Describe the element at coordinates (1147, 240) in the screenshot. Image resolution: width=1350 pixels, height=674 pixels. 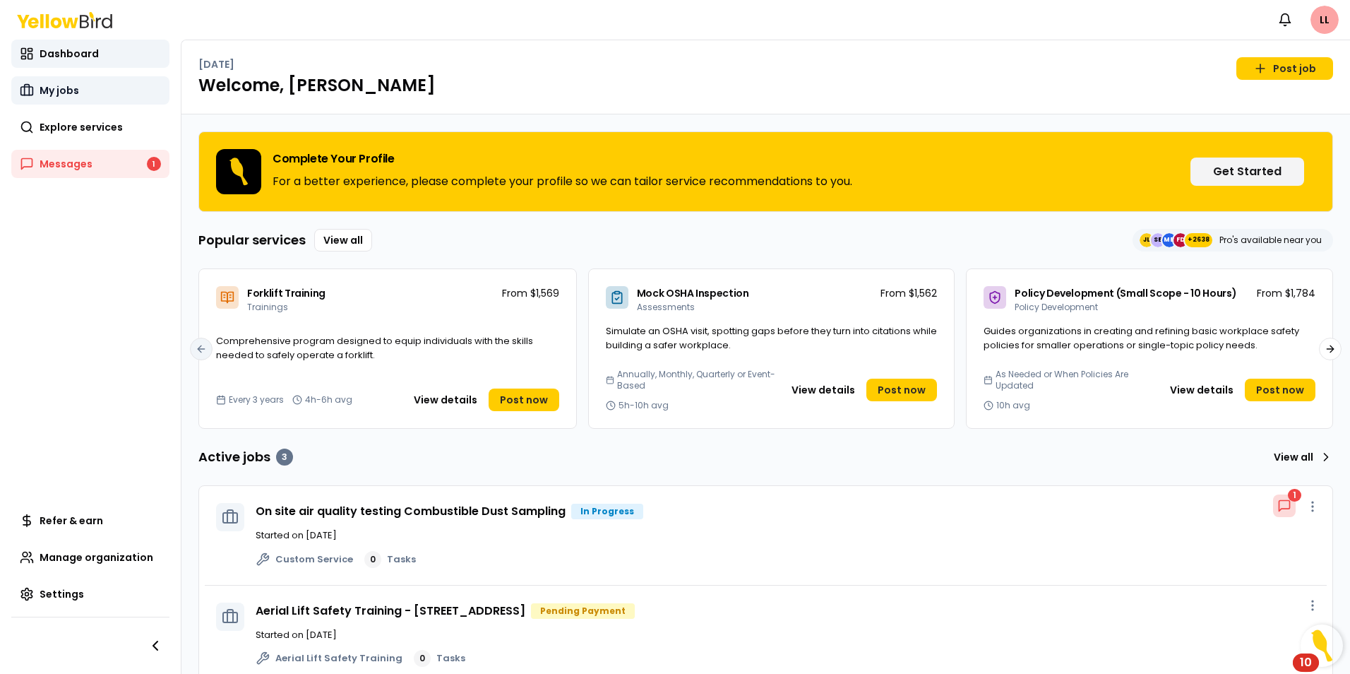
I see `span: JL` at that location.